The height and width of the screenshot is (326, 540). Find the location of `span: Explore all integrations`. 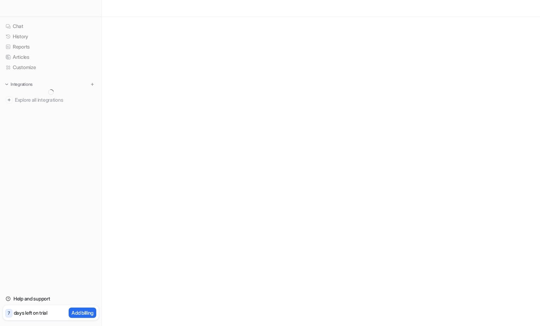

span: Explore all integrations is located at coordinates (55, 100).